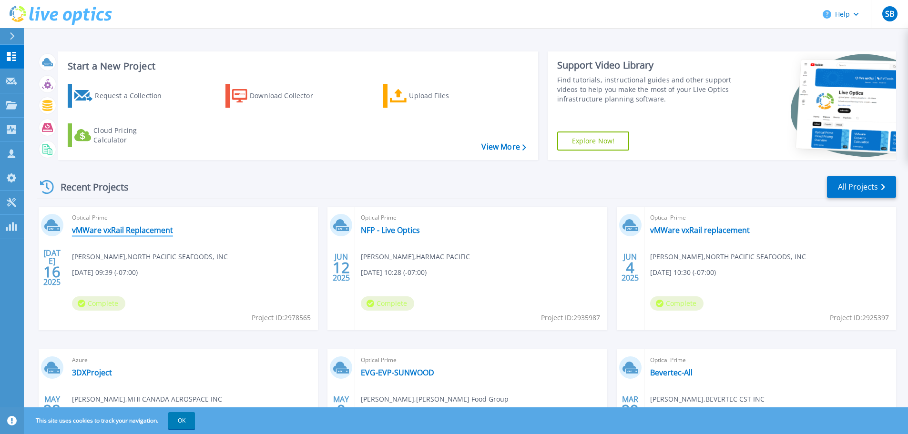 The height and width of the screenshot is (434, 908). I want to click on a: View More, so click(503, 147).